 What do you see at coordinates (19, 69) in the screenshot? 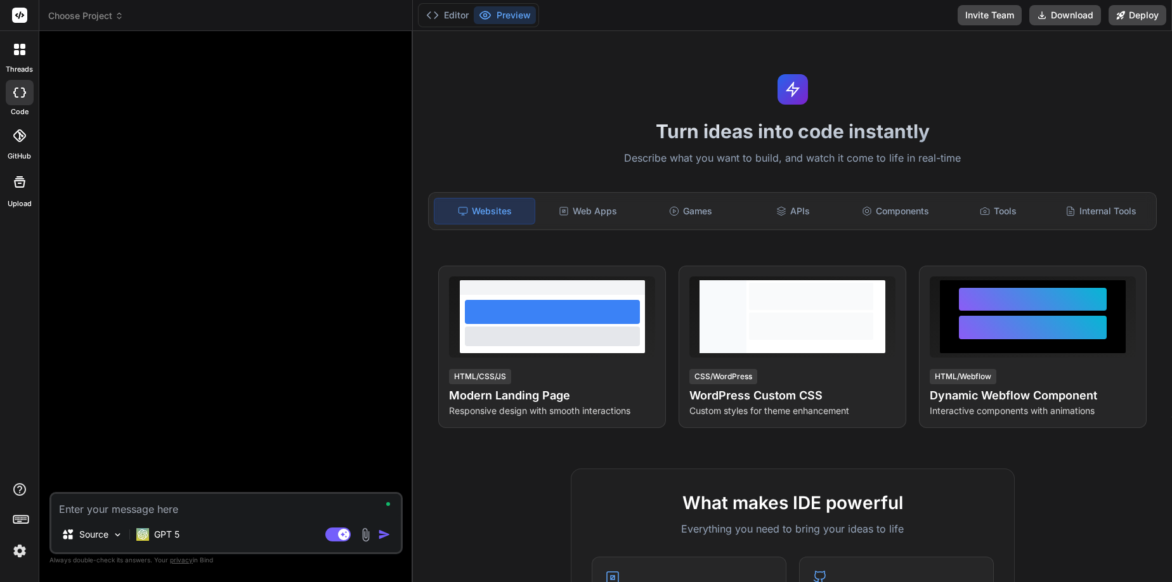
I see `label: threads` at bounding box center [19, 69].